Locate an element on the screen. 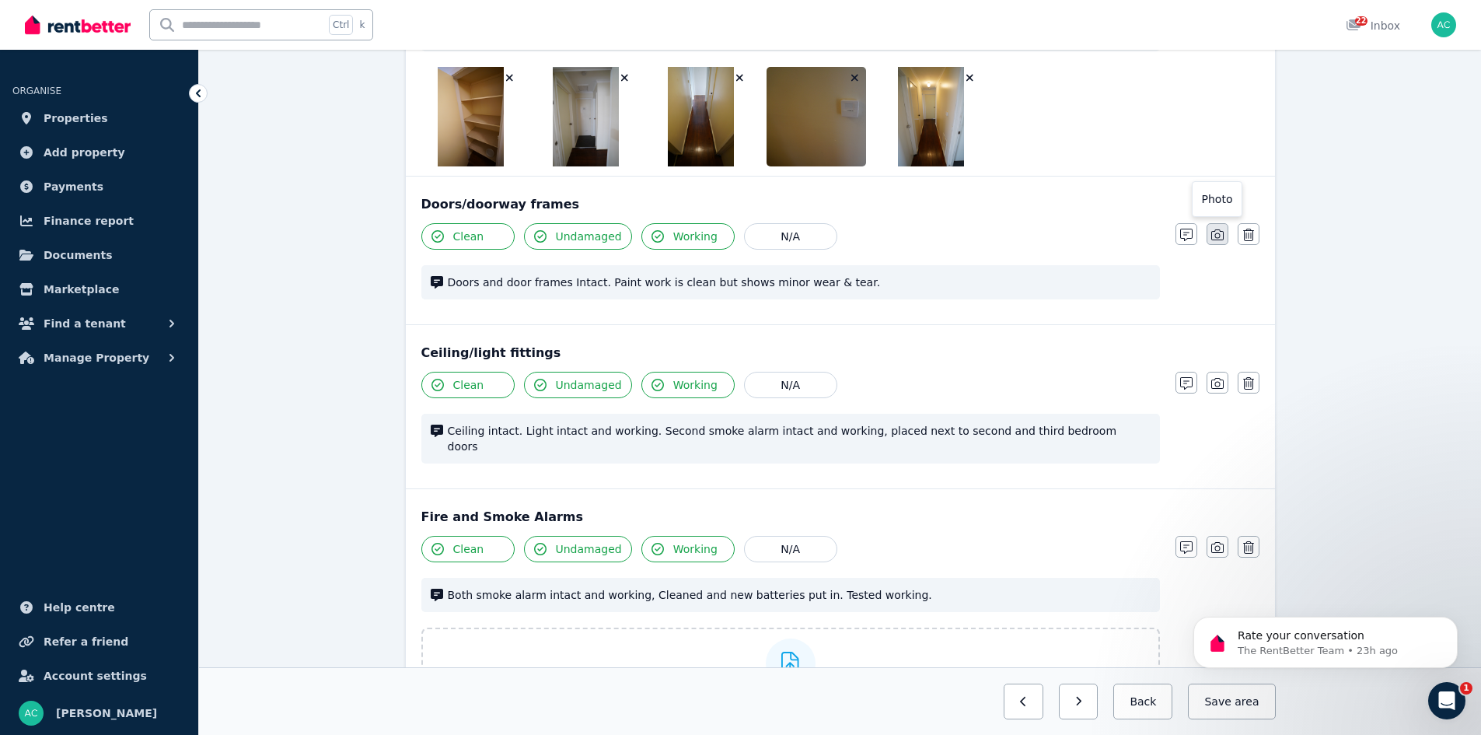 Image resolution: width=1481 pixels, height=735 pixels. div: Inbox is located at coordinates (1373, 26).